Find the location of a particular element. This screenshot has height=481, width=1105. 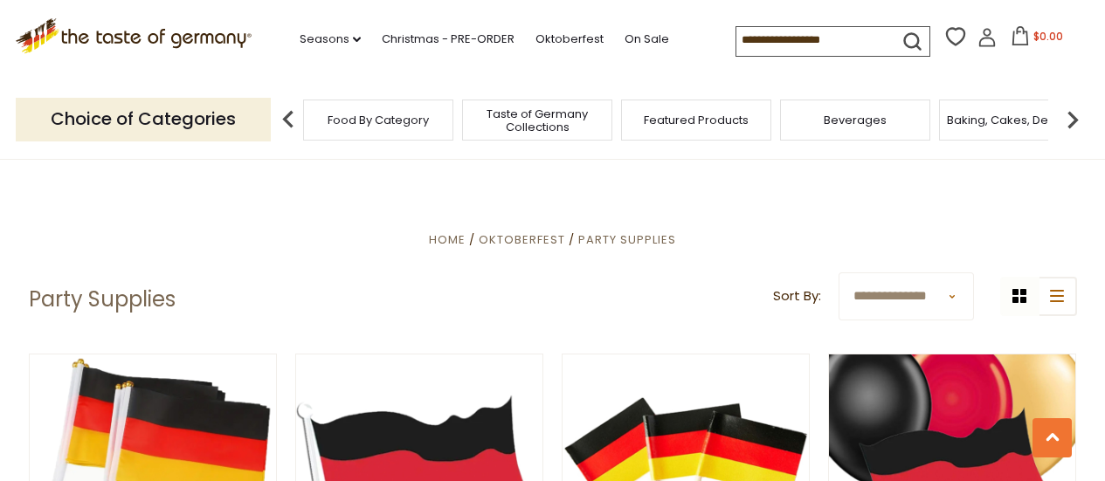

a: Party Supplies is located at coordinates (627, 239).